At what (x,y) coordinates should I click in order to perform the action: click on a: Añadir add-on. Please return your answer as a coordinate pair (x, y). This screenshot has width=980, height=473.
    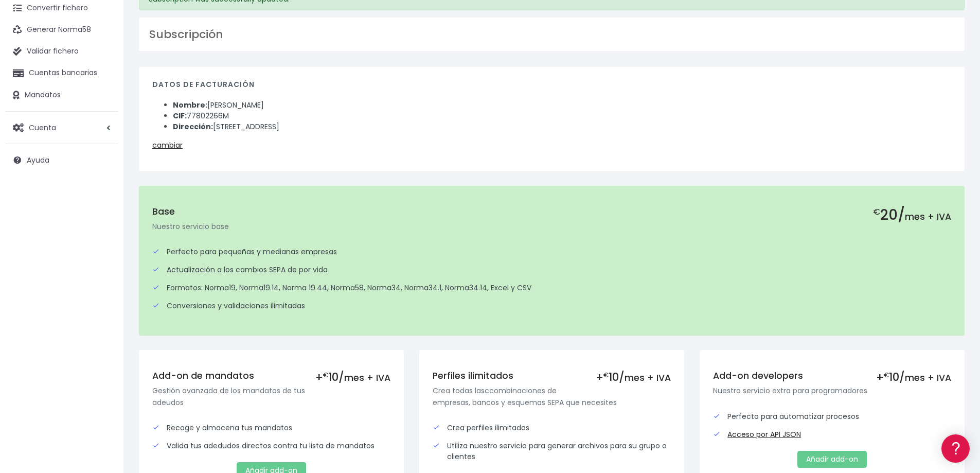
    Looking at the image, I should click on (832, 459).